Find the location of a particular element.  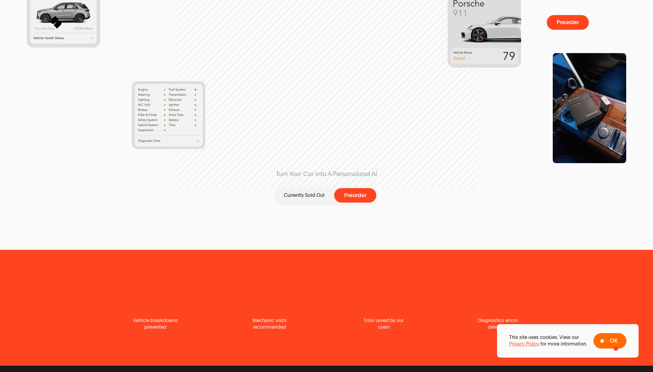

span: Turn Your Car Into A Personalized AI is located at coordinates (327, 174).